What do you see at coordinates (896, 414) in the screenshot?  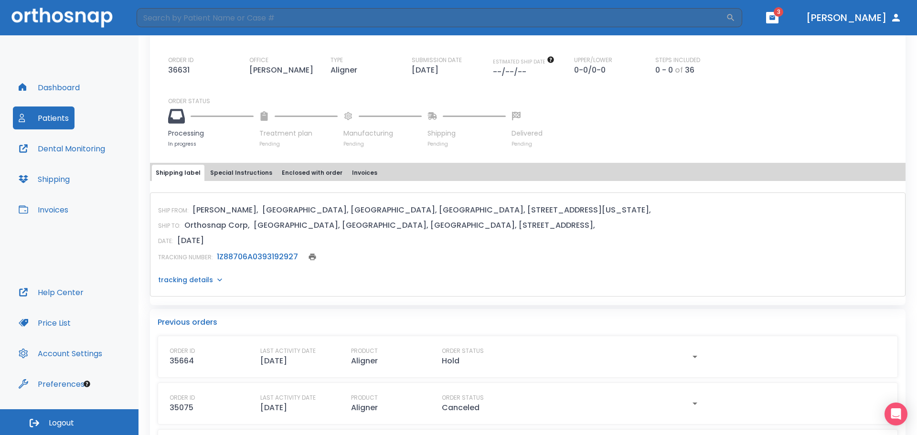 I see `div: Open Intercom Messenger` at bounding box center [896, 414].